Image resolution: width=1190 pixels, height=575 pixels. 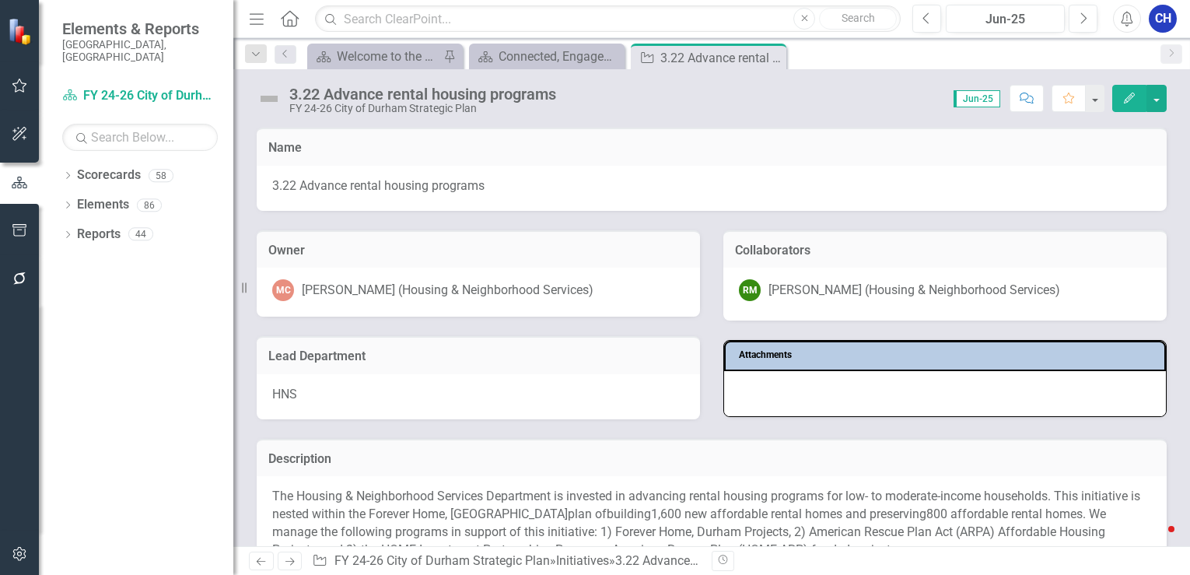 I want to click on div: 86, so click(x=149, y=205).